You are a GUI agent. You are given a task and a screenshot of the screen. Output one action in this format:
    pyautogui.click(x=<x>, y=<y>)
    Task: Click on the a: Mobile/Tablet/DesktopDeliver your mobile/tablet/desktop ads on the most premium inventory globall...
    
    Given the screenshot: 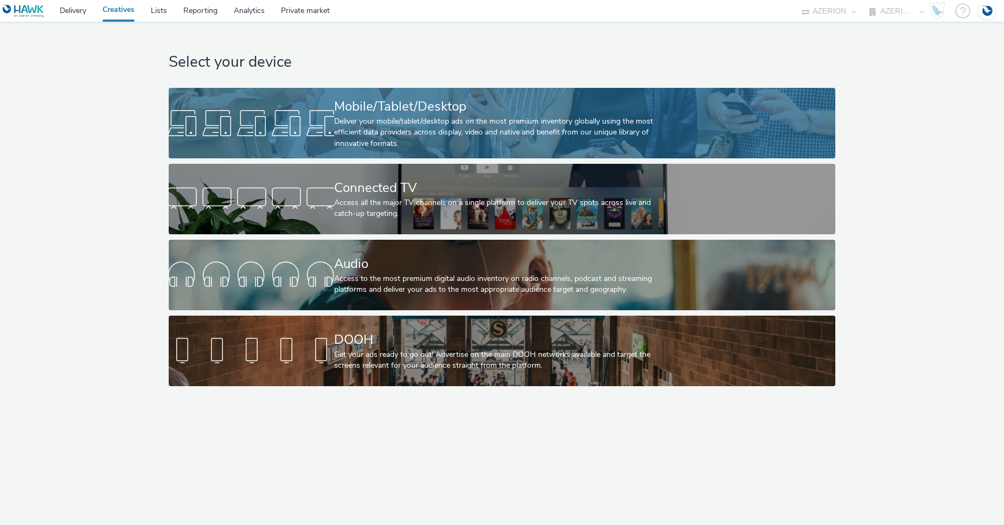 What is the action you would take?
    pyautogui.click(x=502, y=123)
    